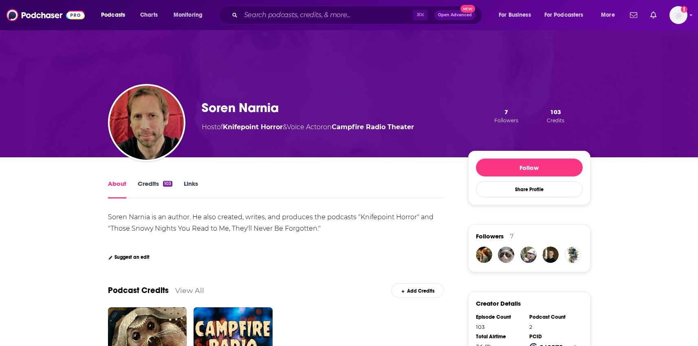 This screenshot has height=346, width=698. I want to click on a: Soren Narnia, so click(147, 123).